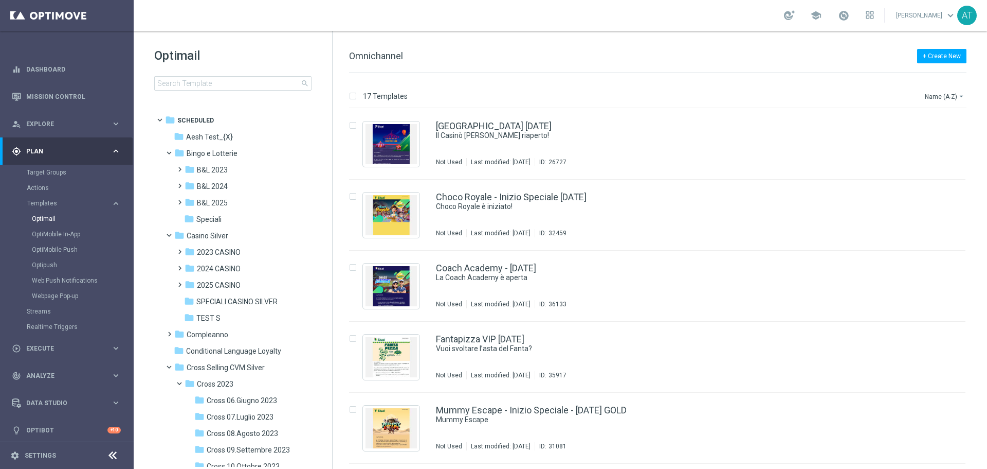 Image resolution: width=987 pixels, height=469 pixels. Describe the element at coordinates (207, 334) in the screenshot. I see `span: Compleanno` at that location.